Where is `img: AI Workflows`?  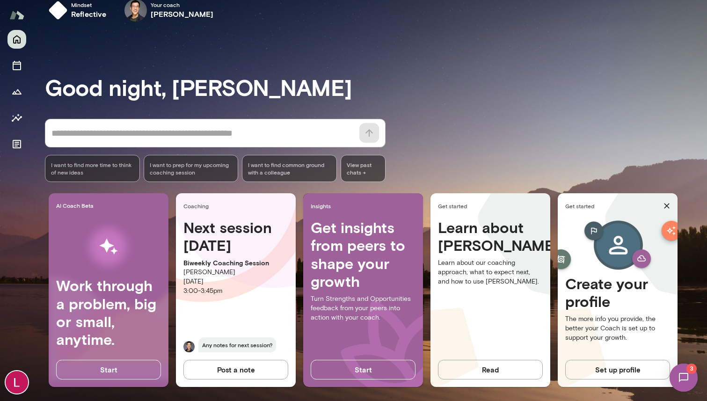
img: AI Workflows is located at coordinates (109, 247).